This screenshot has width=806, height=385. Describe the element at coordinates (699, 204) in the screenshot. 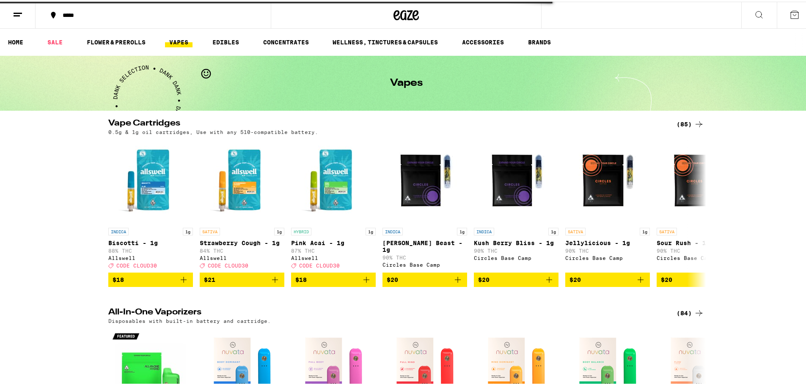

I see `a: Open page for Sour Rush - 1g from Circles Base Camp` at that location.